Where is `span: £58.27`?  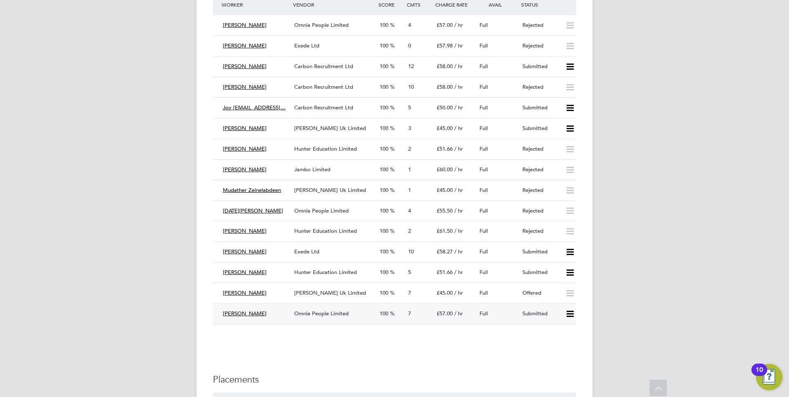
span: £58.27 is located at coordinates (444, 251).